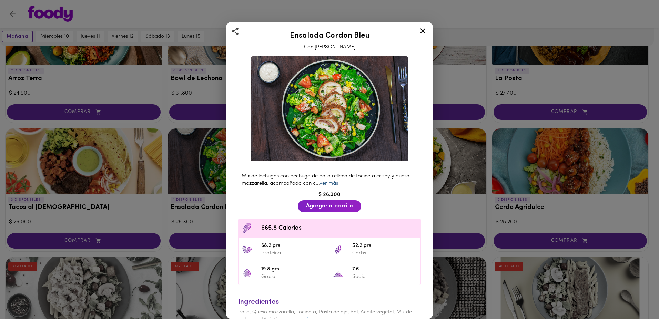  I want to click on button: Agregar al carrito, so click(330, 206).